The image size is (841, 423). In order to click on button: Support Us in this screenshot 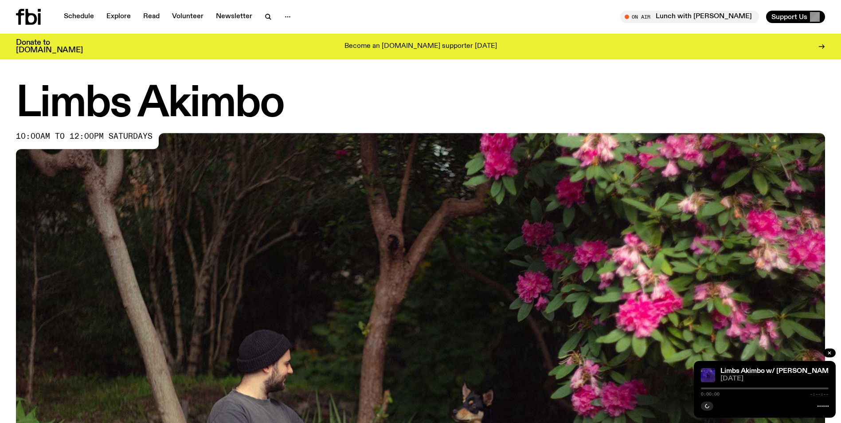, I will do `click(795, 17)`.